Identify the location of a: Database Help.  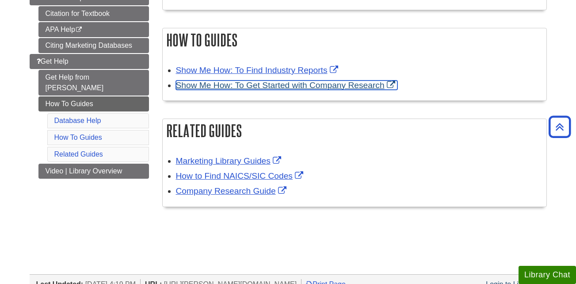
(78, 120).